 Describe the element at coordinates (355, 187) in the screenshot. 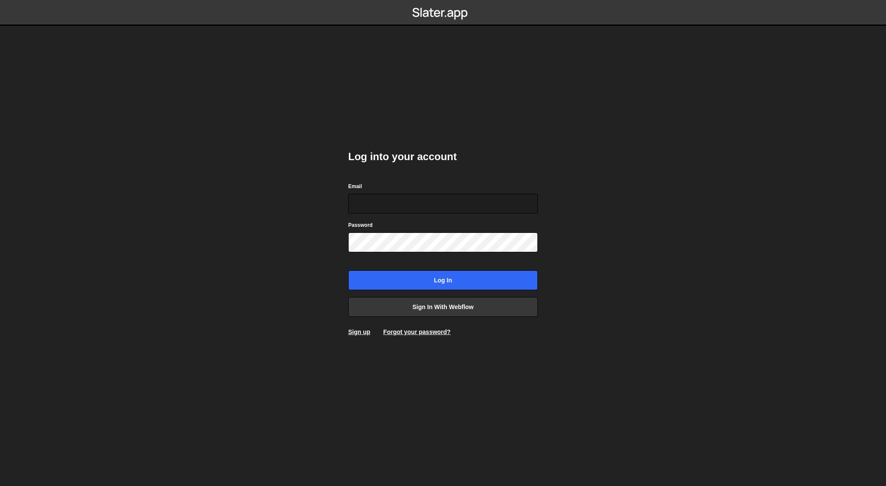

I see `label: Email` at that location.